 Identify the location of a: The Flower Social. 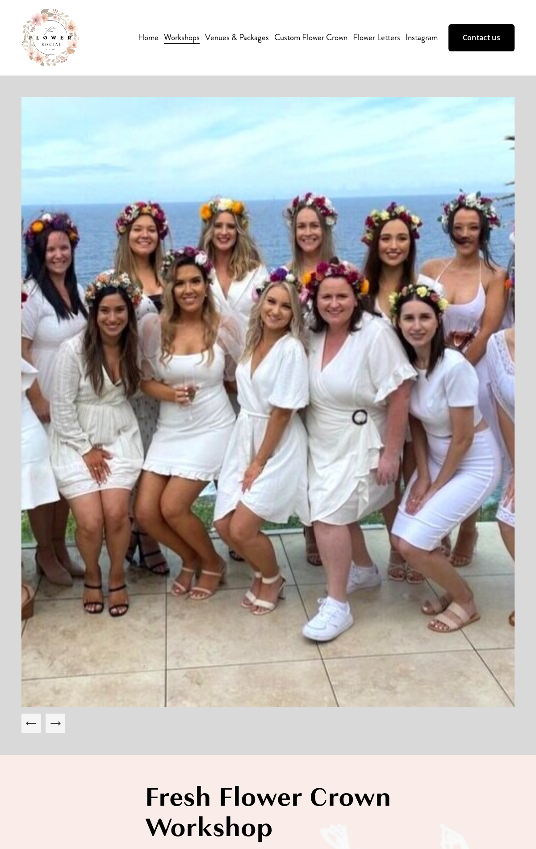
(50, 38).